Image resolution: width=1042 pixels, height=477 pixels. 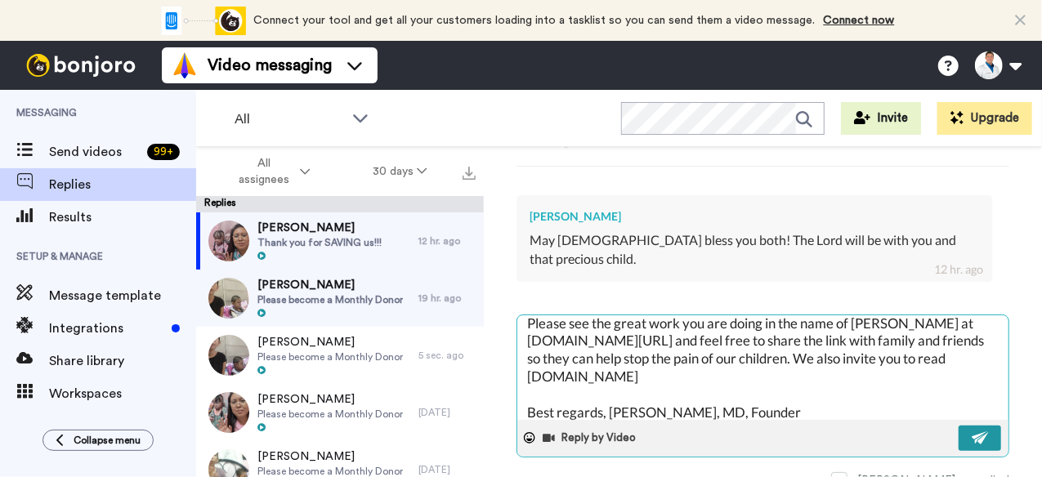 I want to click on button: All assignees, so click(x=270, y=172).